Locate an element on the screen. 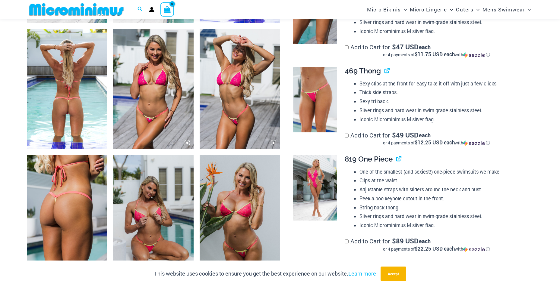 This screenshot has height=287, width=560. div: or 4 payments of$12.25 USD eachwithSezzle Click to learn more about Sezzle is located at coordinates (436, 143).